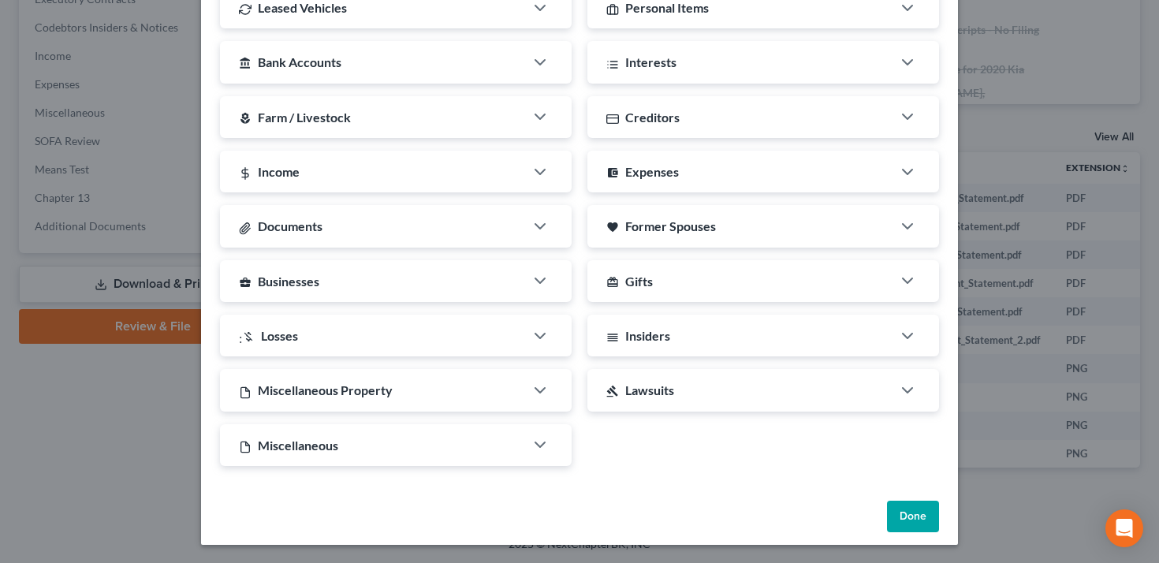  Describe the element at coordinates (1124, 528) in the screenshot. I see `div: Open Intercom Messenger` at that location.